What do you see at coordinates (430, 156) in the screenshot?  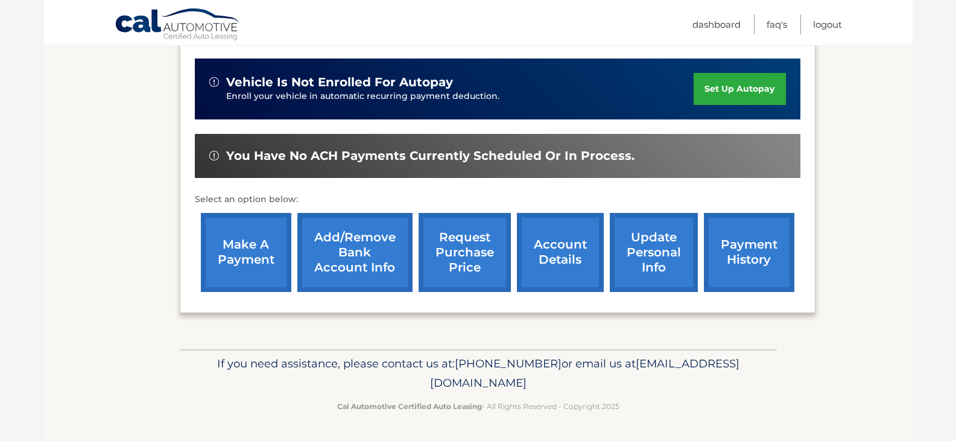 I see `span: You have no ACH payments currently scheduled or in process.` at bounding box center [430, 156].